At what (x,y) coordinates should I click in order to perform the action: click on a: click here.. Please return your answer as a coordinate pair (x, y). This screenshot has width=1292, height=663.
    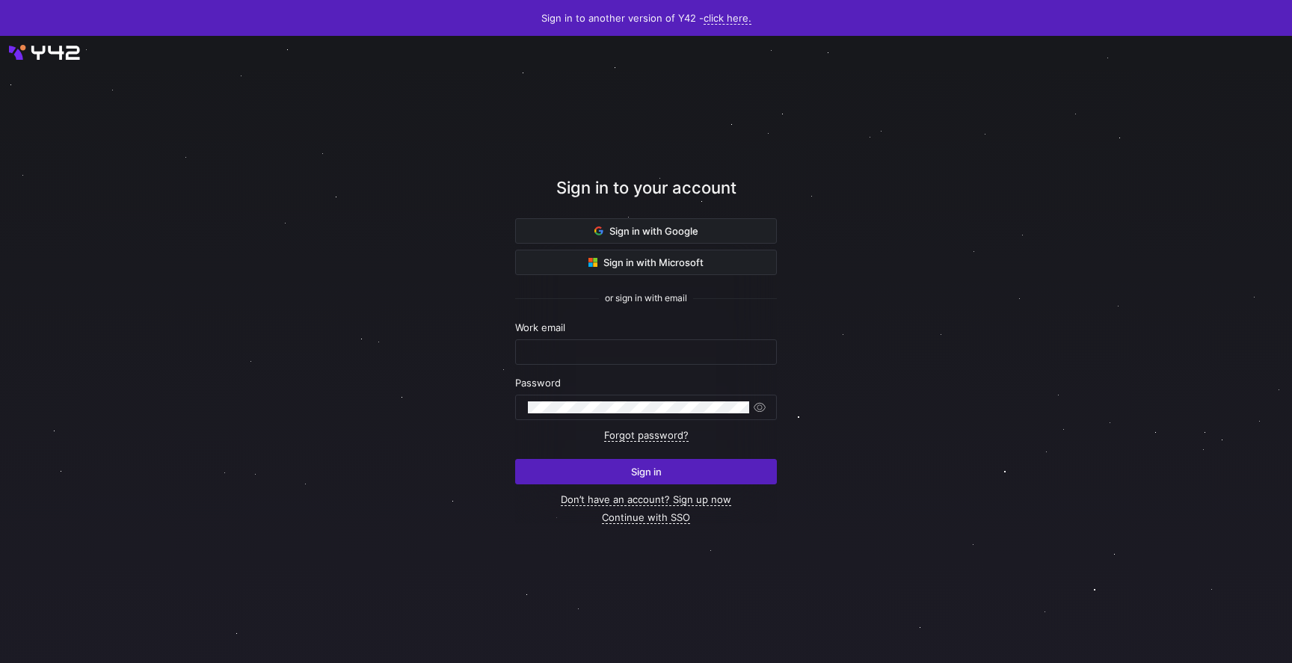
    Looking at the image, I should click on (728, 18).